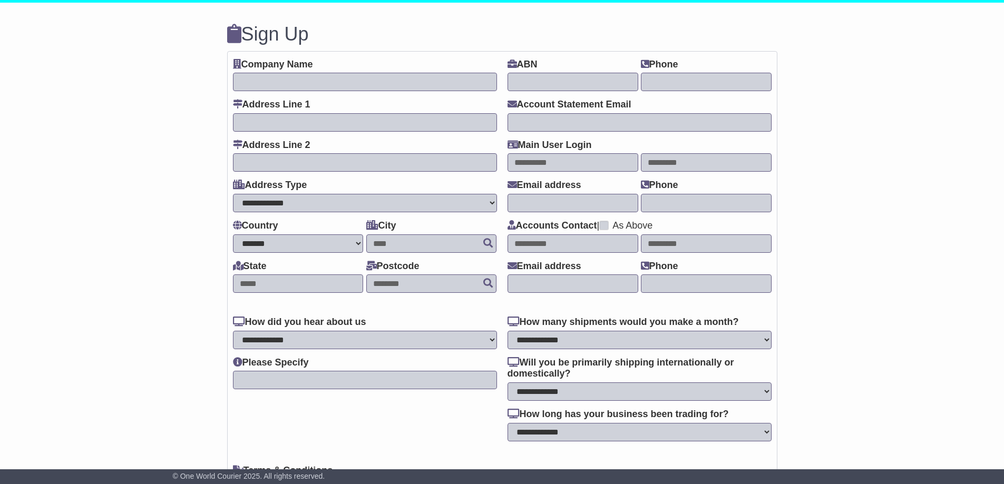 This screenshot has height=484, width=1004. What do you see at coordinates (639, 369) in the screenshot?
I see `label: Will you be primarily shipping internationally or domestically?` at bounding box center [639, 369].